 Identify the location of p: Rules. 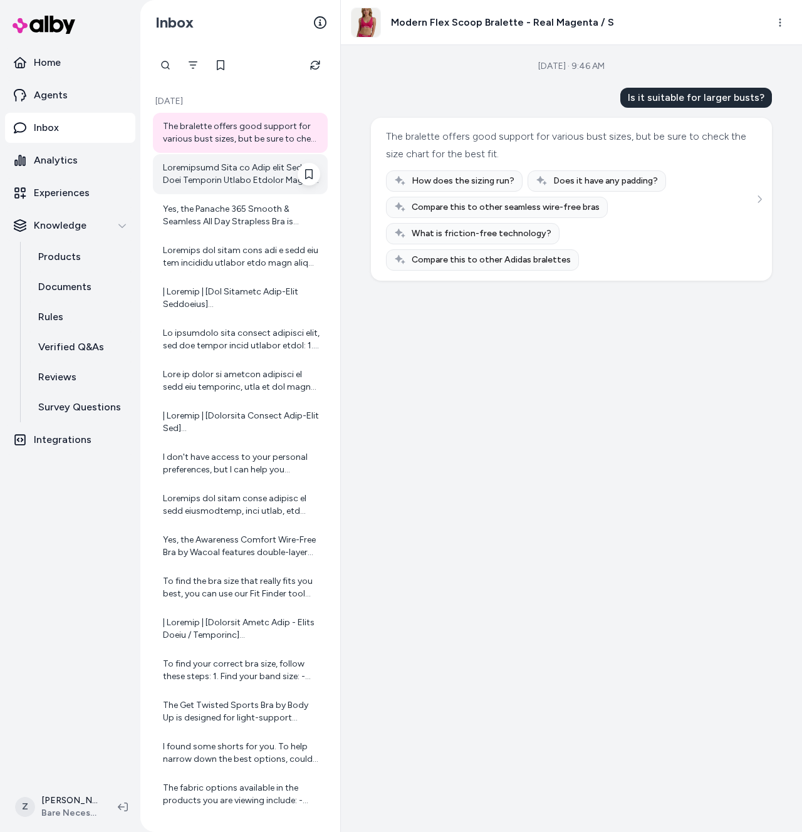
(51, 317).